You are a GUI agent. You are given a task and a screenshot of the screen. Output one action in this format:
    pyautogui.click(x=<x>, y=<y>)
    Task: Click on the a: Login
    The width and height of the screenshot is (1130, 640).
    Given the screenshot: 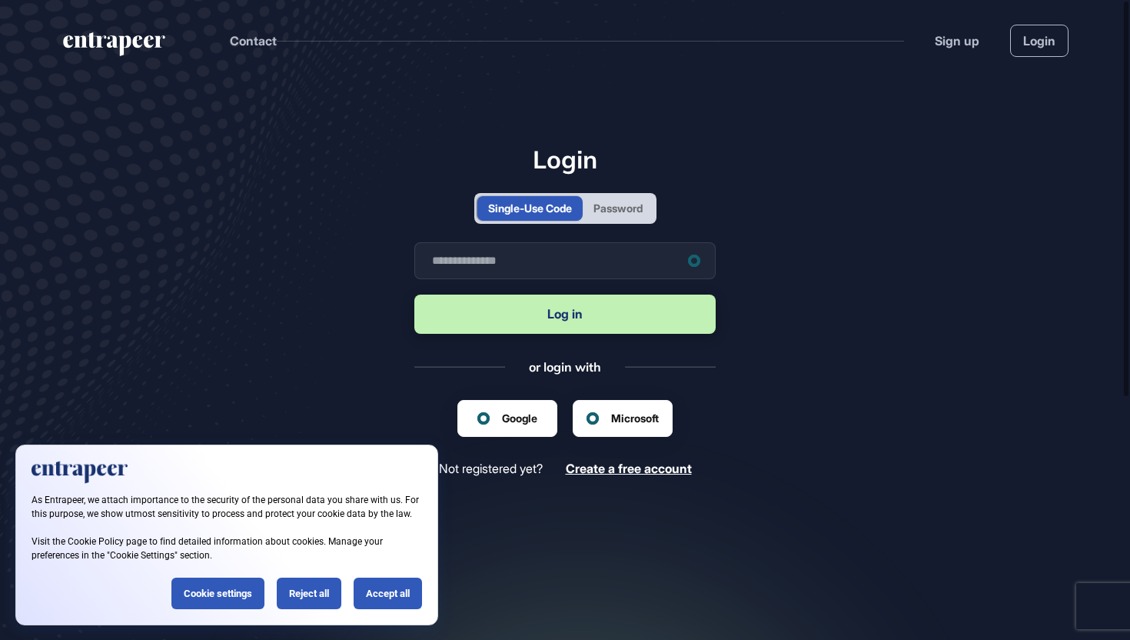 What is the action you would take?
    pyautogui.click(x=1039, y=41)
    